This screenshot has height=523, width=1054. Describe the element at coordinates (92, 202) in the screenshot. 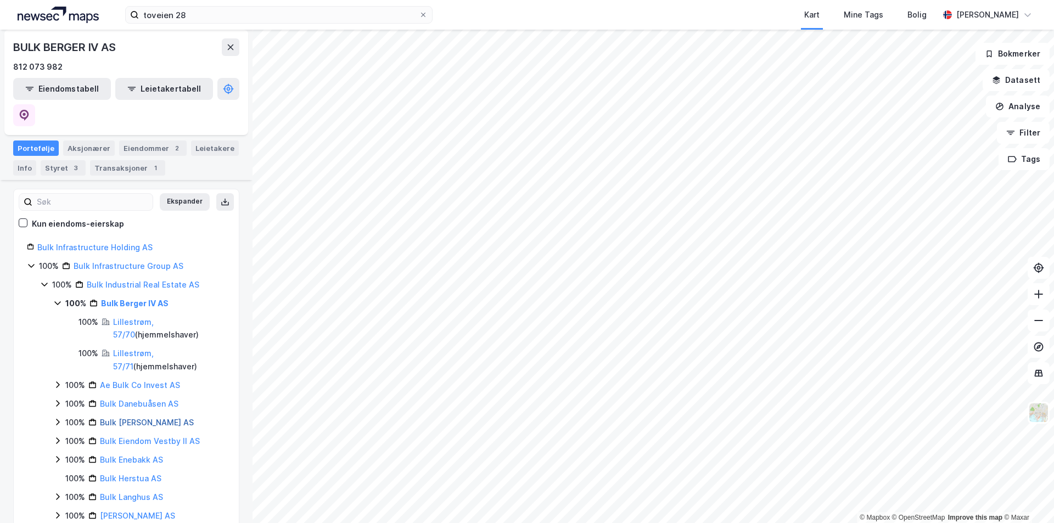

I see `input: Søk` at that location.